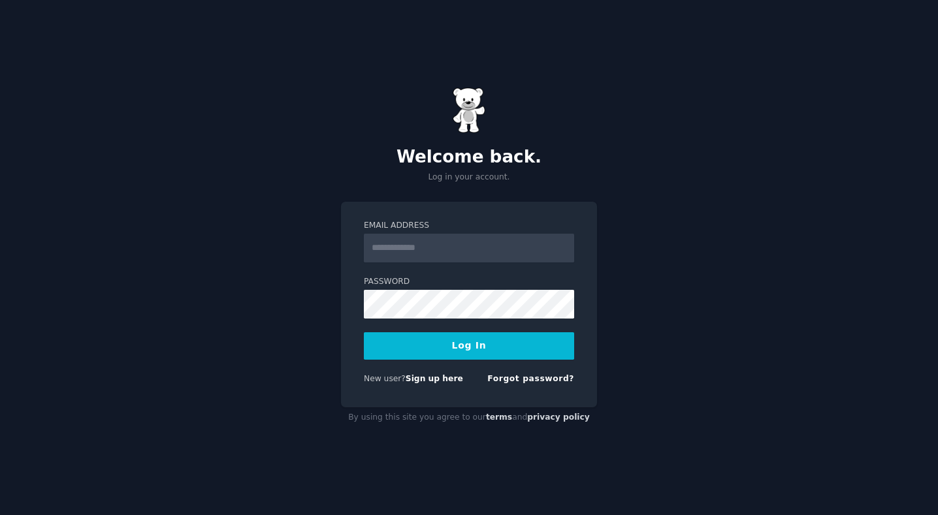  Describe the element at coordinates (469, 346) in the screenshot. I see `button: Log In` at that location.